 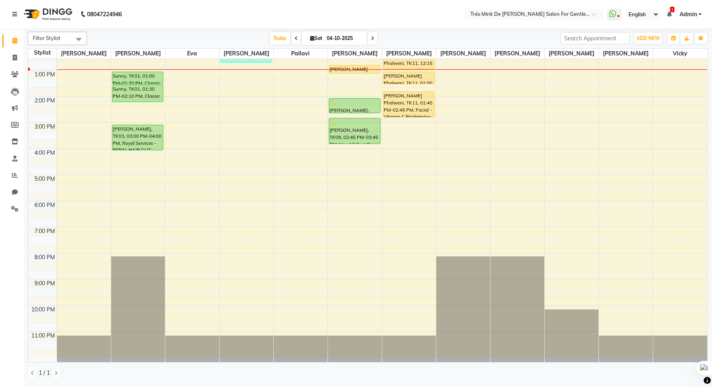 What do you see at coordinates (672, 9) in the screenshot?
I see `span: 1` at bounding box center [672, 9].